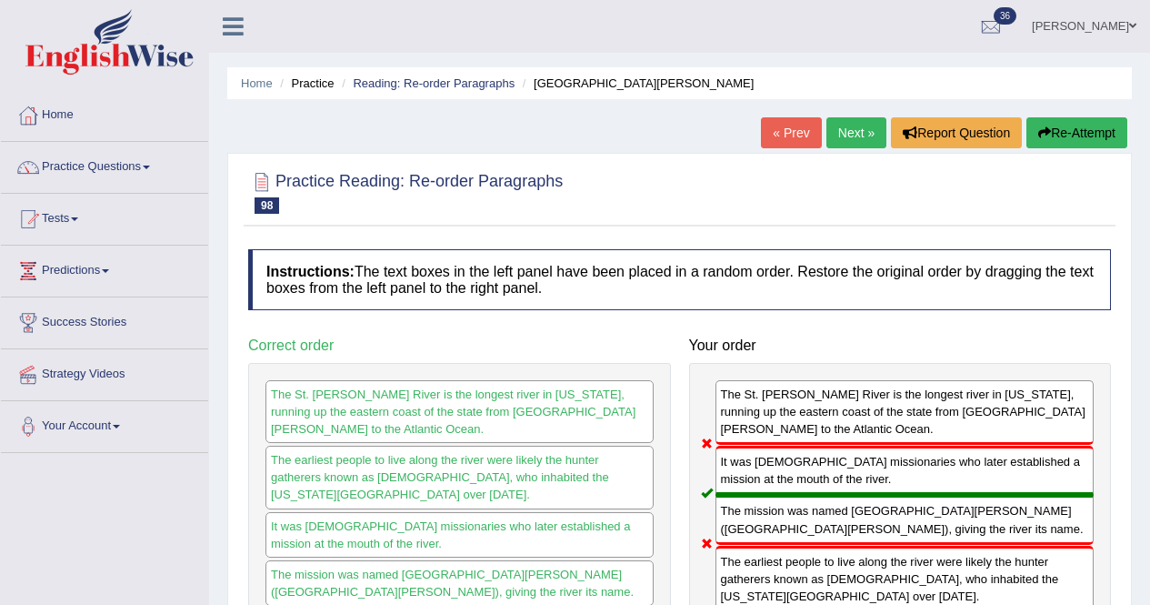 The width and height of the screenshot is (1150, 605). What do you see at coordinates (791, 133) in the screenshot?
I see `a: « Prev` at bounding box center [791, 133].